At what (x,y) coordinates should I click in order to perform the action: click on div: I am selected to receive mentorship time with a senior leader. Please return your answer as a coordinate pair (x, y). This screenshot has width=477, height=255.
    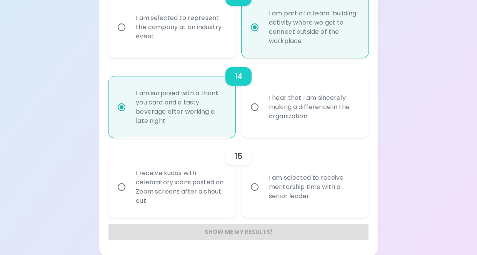
    Looking at the image, I should click on (313, 187).